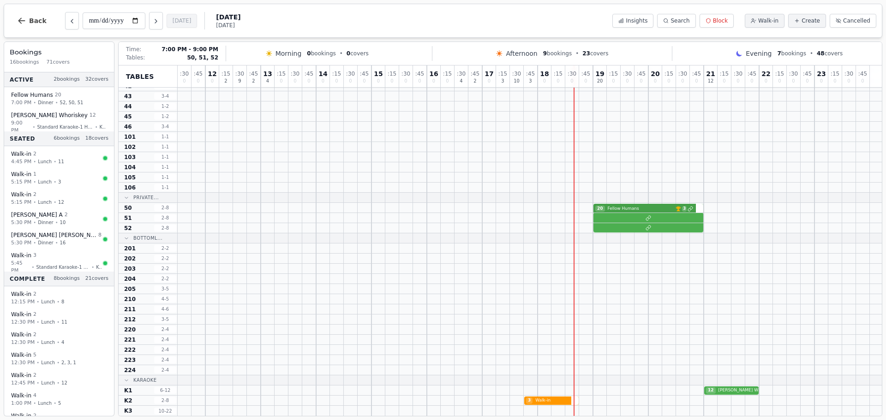 The width and height of the screenshot is (886, 420). What do you see at coordinates (21, 126) in the screenshot?
I see `span: 9:00 PM` at bounding box center [21, 126].